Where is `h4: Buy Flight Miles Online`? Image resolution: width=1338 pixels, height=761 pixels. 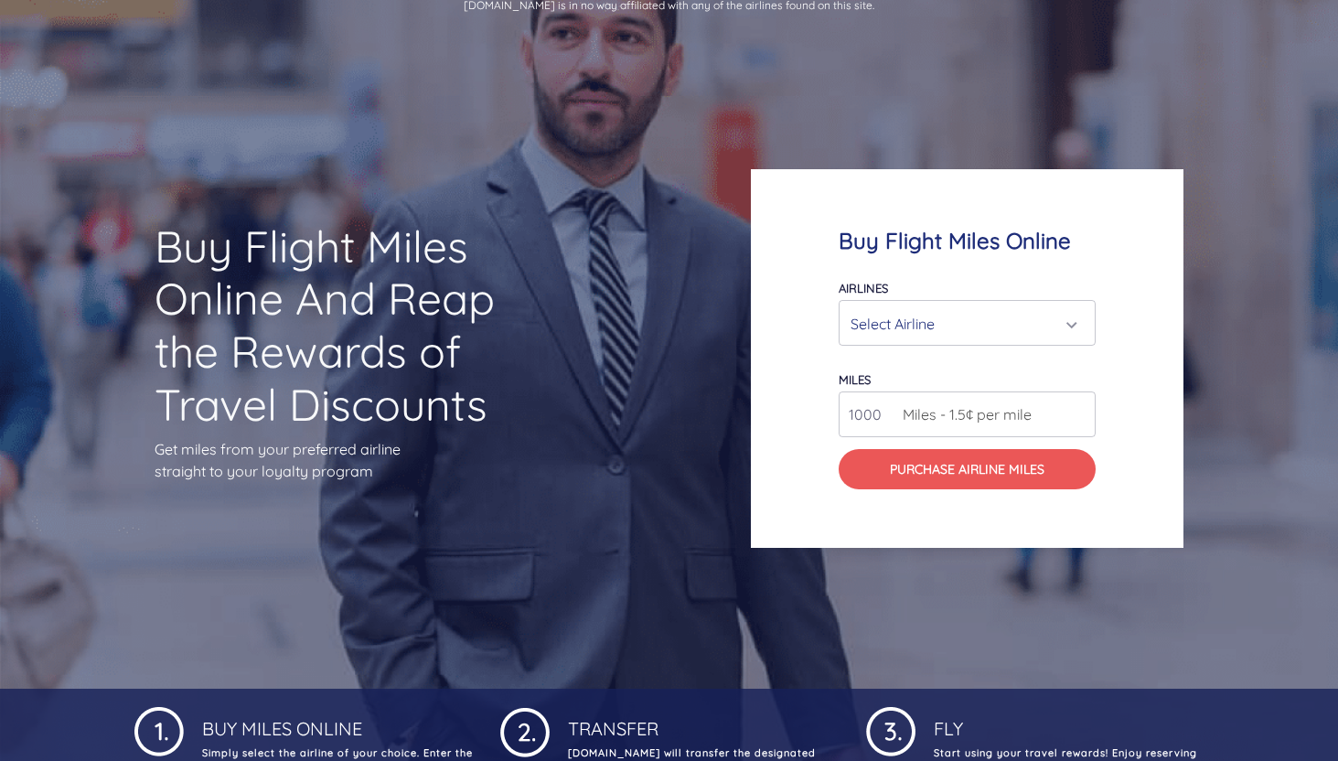
h4: Buy Flight Miles Online is located at coordinates (967, 241).